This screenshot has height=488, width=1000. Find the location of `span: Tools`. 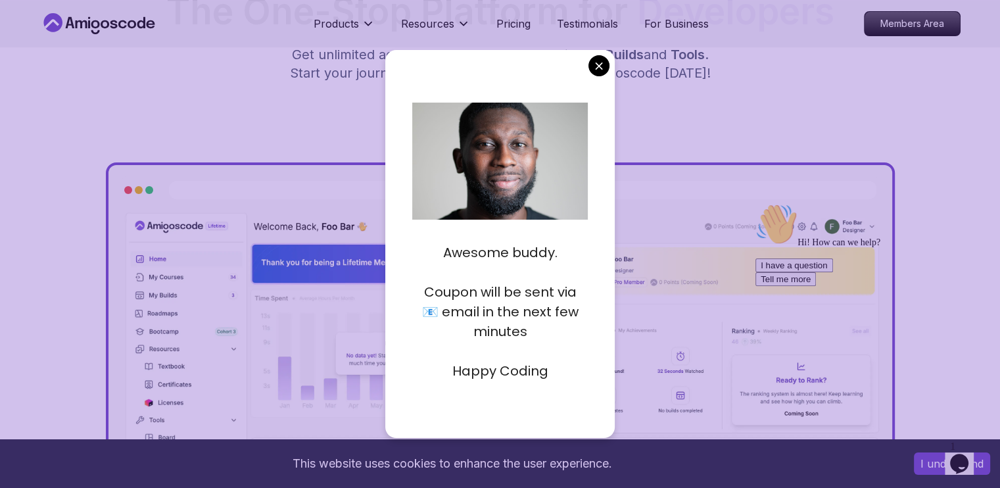

span: Tools is located at coordinates (688, 55).